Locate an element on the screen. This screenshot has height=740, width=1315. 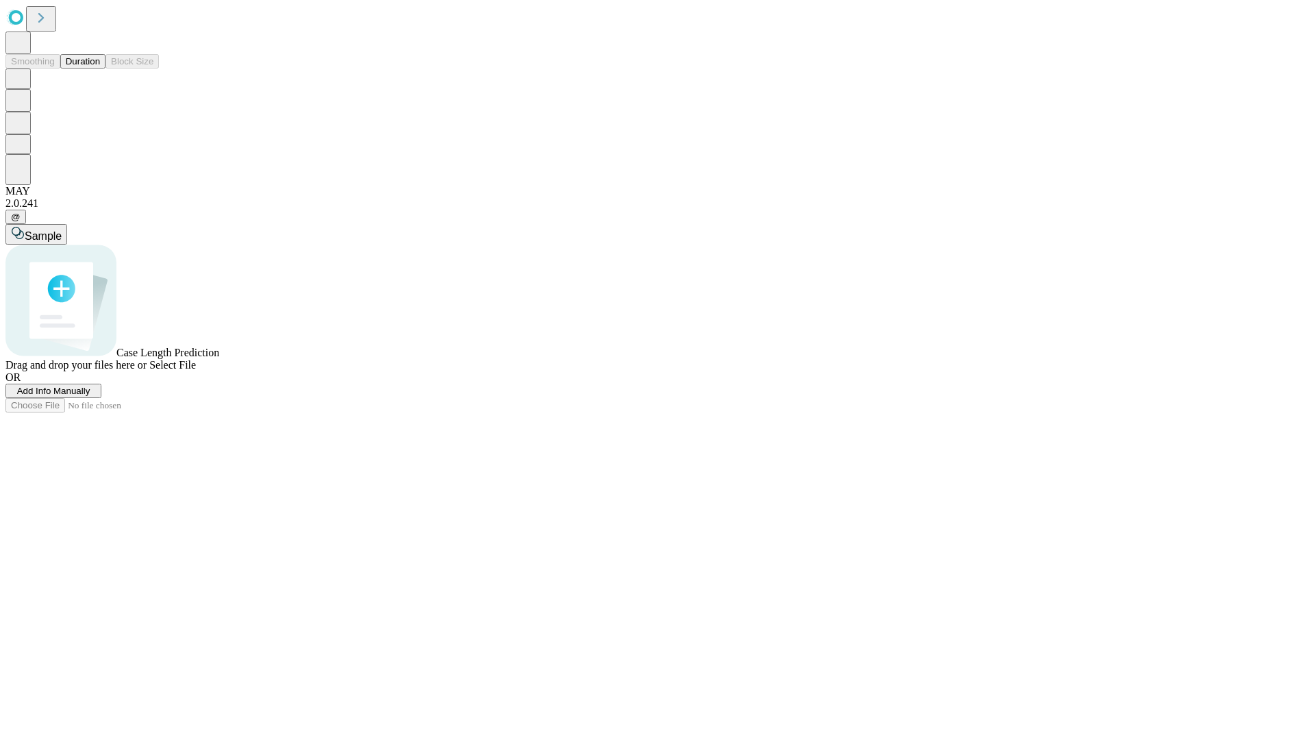
span: Add Info Manually is located at coordinates (53, 390).